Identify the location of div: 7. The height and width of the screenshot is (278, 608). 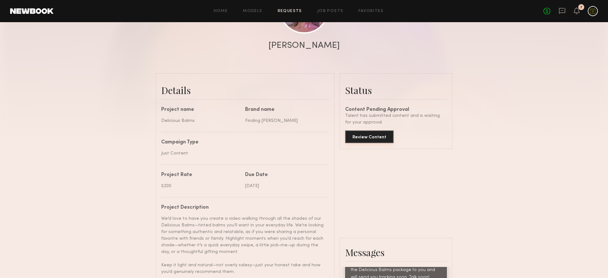
(582, 7).